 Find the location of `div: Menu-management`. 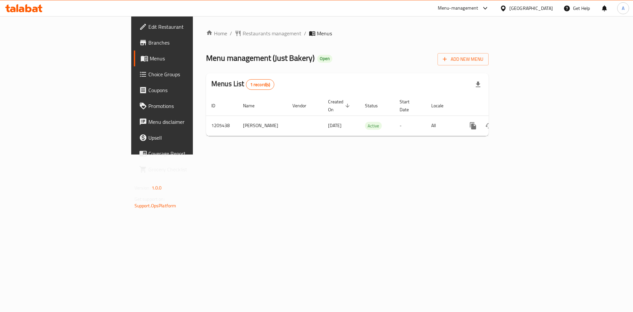

div: Menu-management is located at coordinates (458, 8).